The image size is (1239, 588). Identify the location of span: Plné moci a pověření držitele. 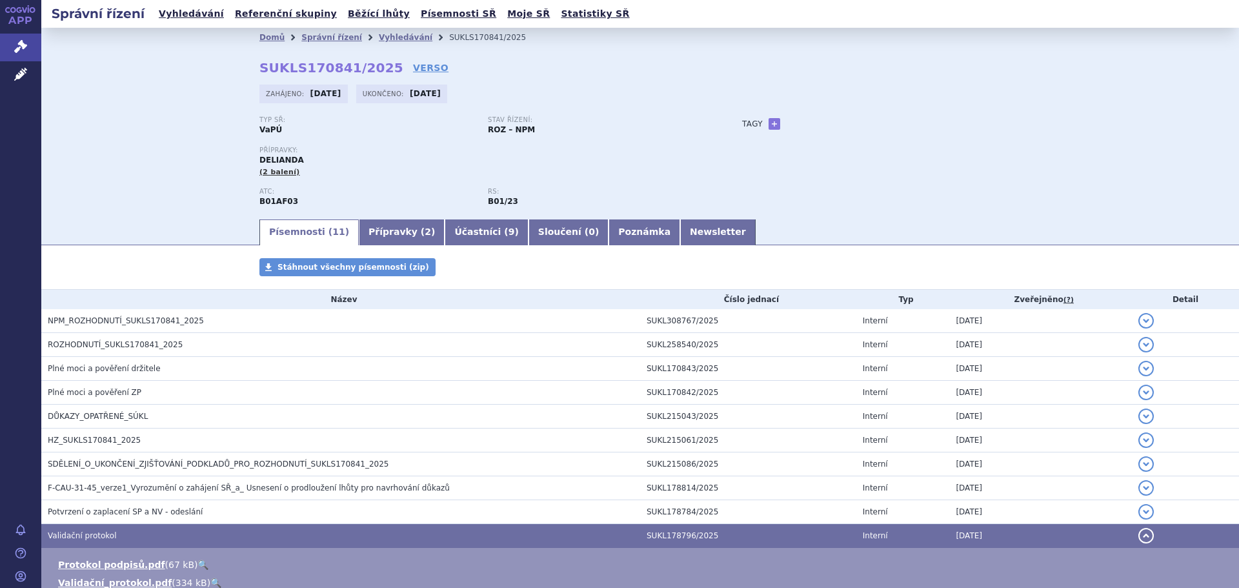
(104, 369).